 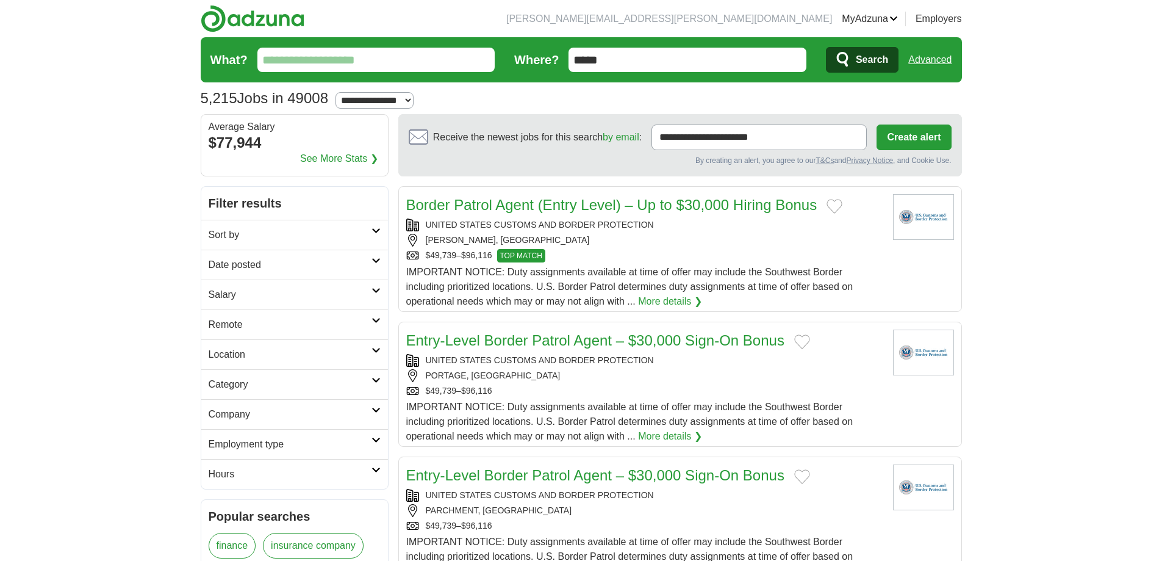 What do you see at coordinates (930, 60) in the screenshot?
I see `a: Advanced` at bounding box center [930, 60].